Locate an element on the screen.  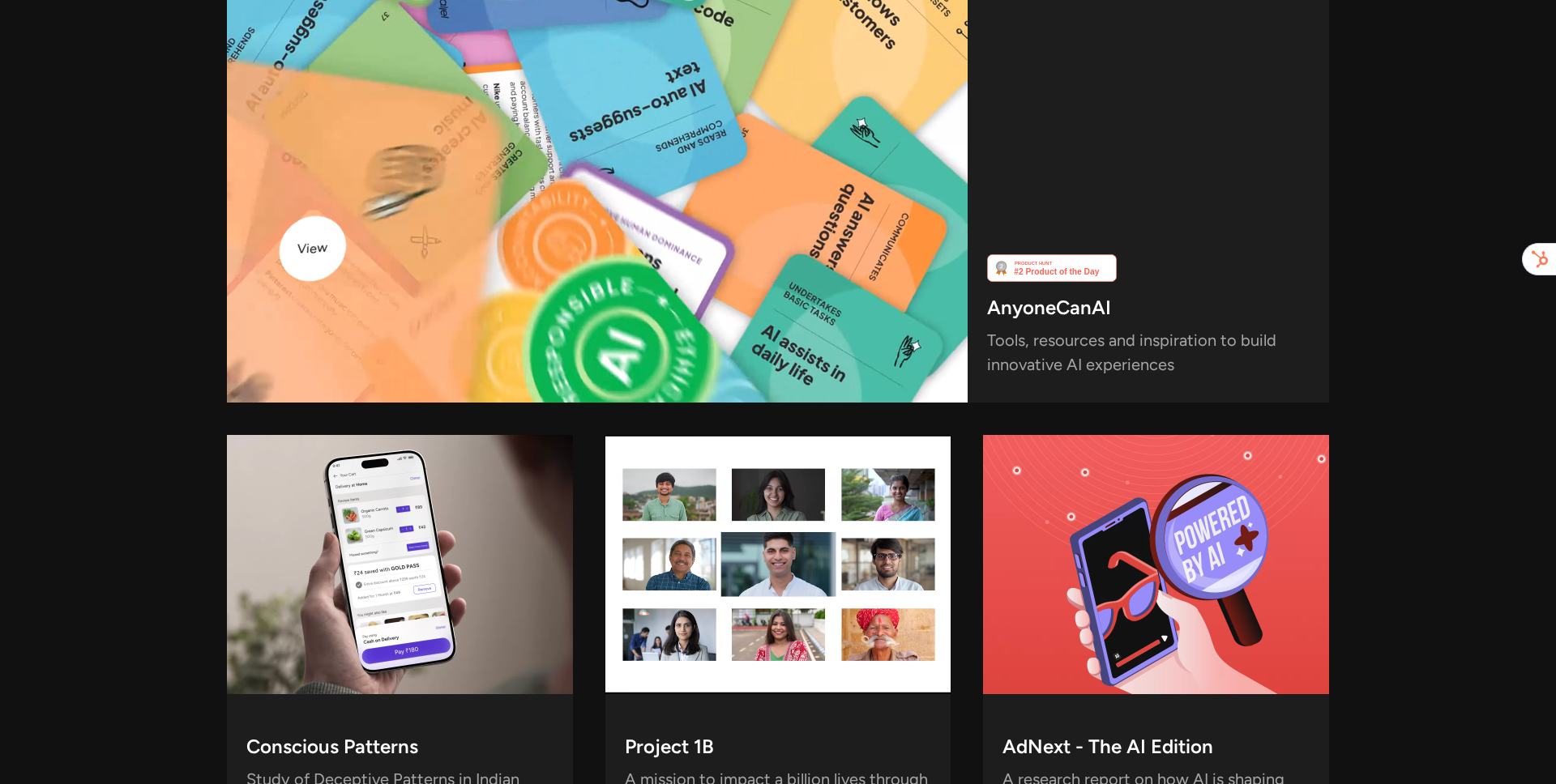
h3: AnyoneCanAI is located at coordinates (1048, 312).